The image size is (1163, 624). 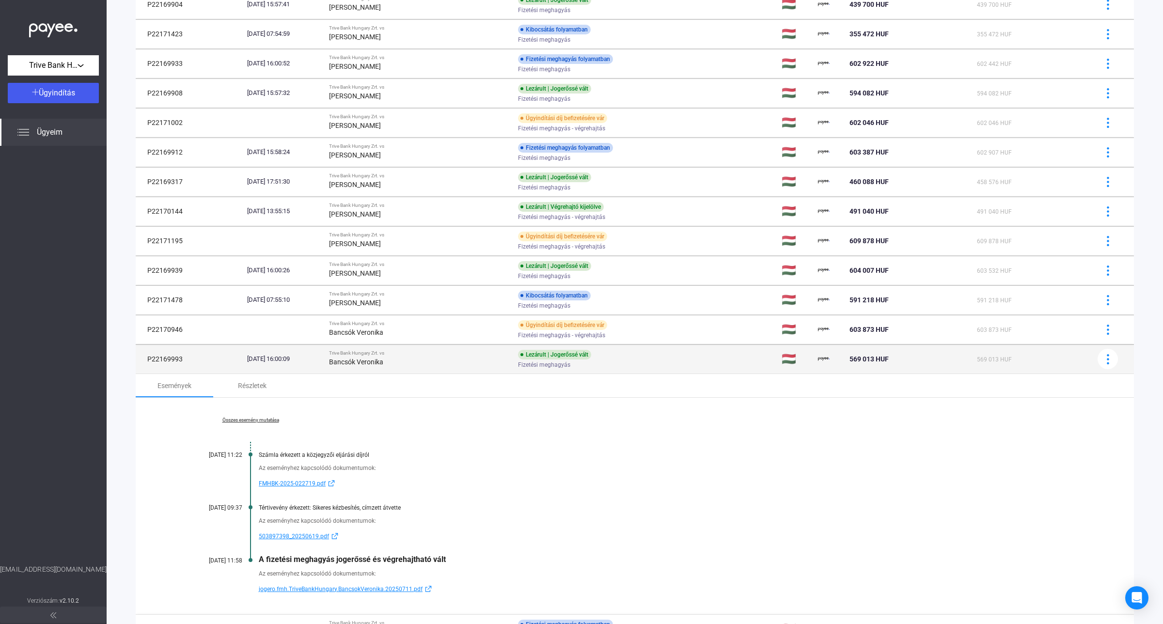 What do you see at coordinates (869, 330) in the screenshot?
I see `span: 603 873 HUF` at bounding box center [869, 330].